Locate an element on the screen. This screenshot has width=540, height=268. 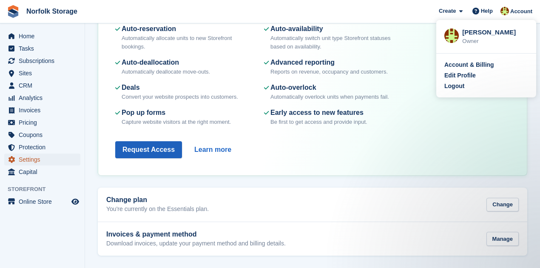
span: Storefront is located at coordinates (46, 189).